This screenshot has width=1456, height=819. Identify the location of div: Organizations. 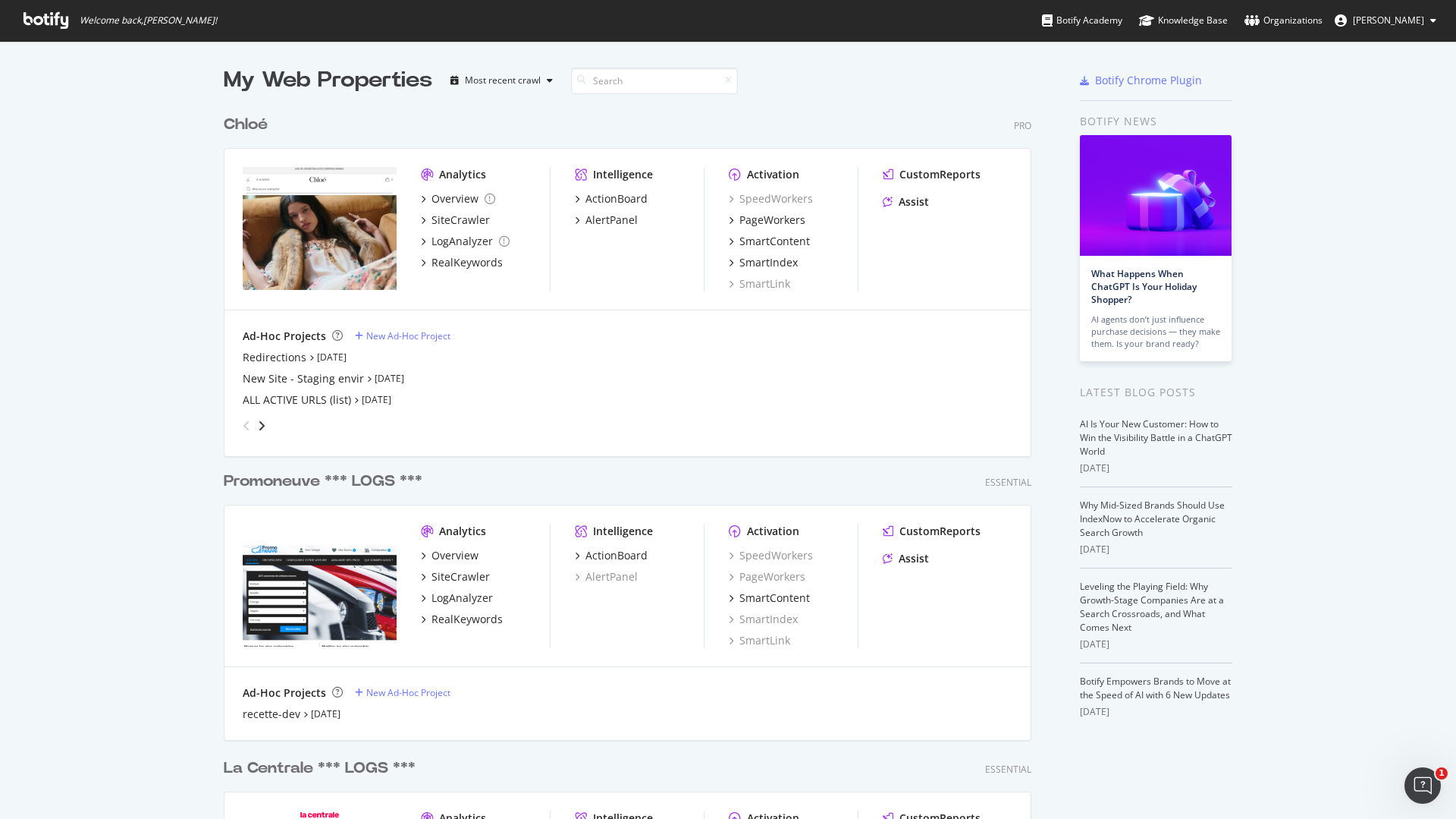
(1283, 20).